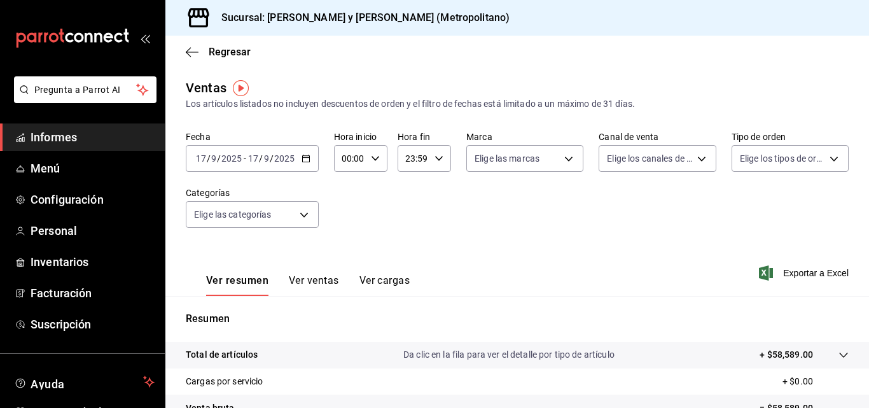 The width and height of the screenshot is (869, 408). Describe the element at coordinates (78, 90) in the screenshot. I see `font: Pregunta a Parrot AI` at that location.